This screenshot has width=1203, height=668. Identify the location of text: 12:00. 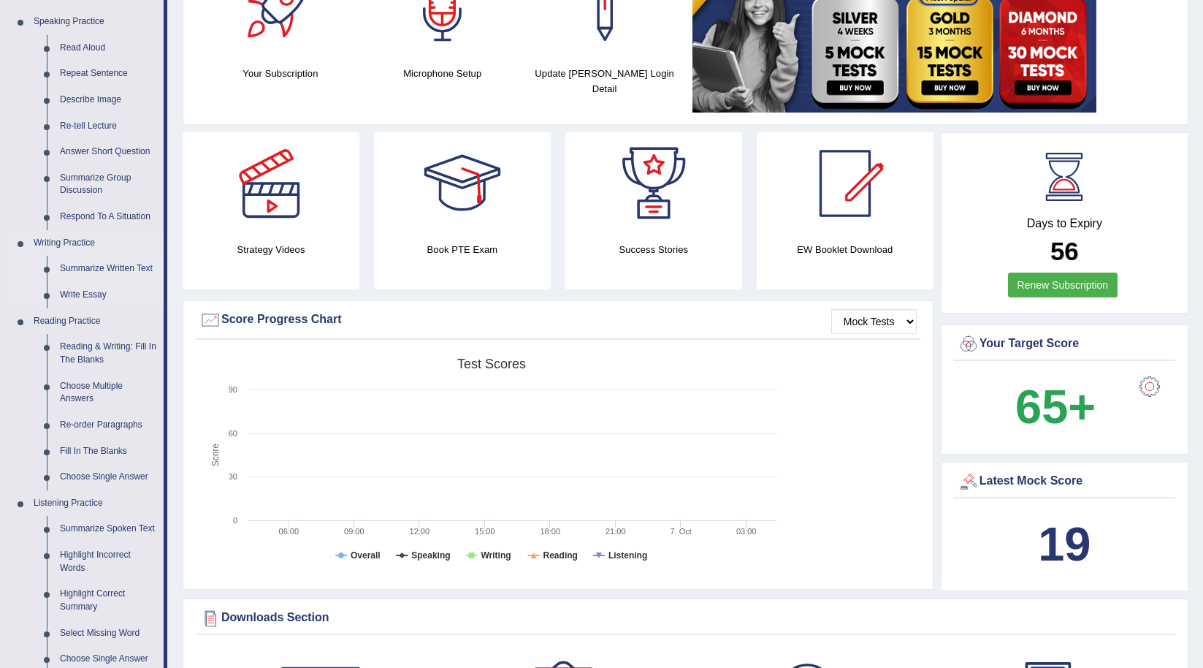
(420, 531).